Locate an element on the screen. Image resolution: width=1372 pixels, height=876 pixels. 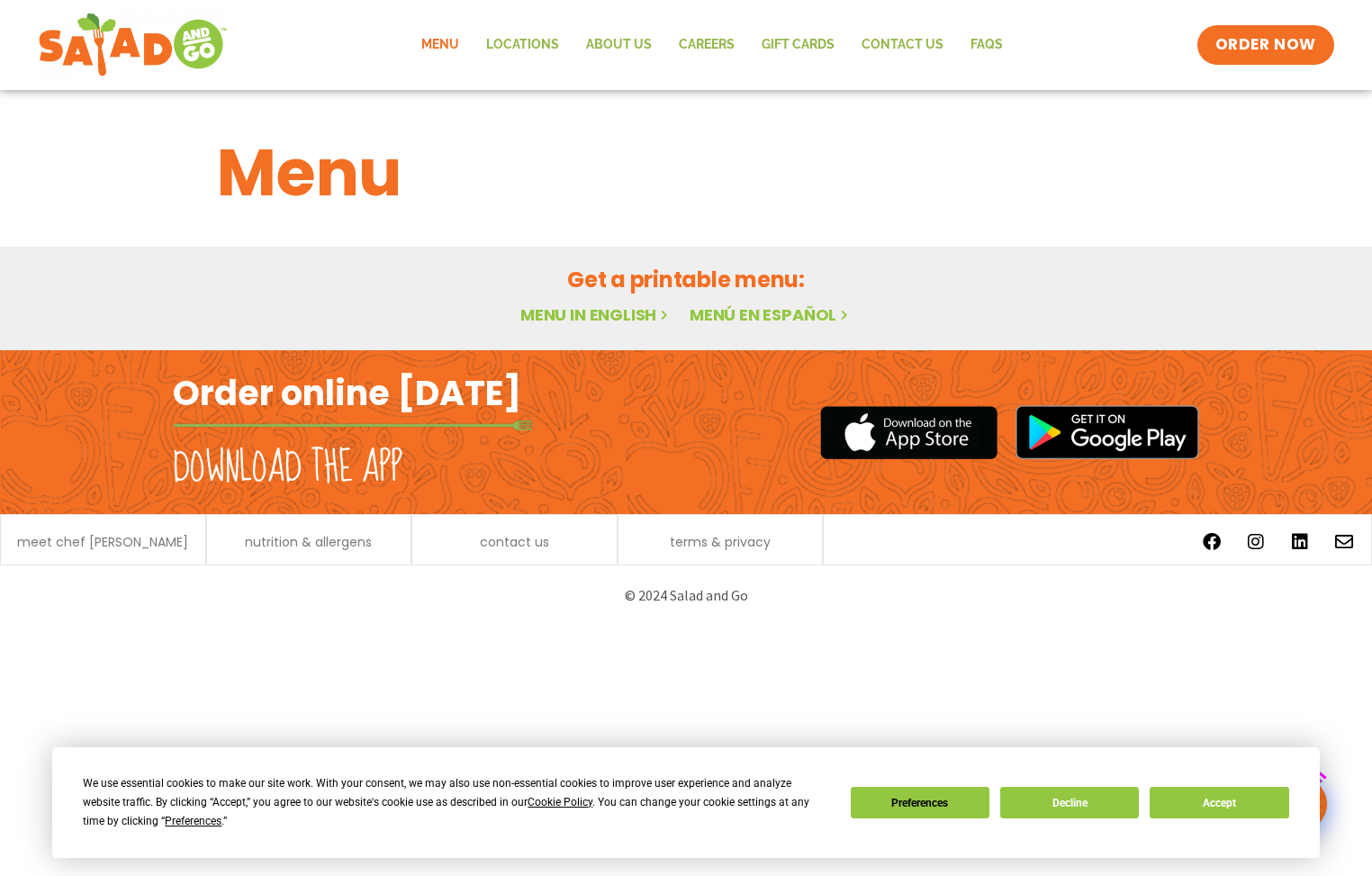
a: Menu in English is located at coordinates (596, 314).